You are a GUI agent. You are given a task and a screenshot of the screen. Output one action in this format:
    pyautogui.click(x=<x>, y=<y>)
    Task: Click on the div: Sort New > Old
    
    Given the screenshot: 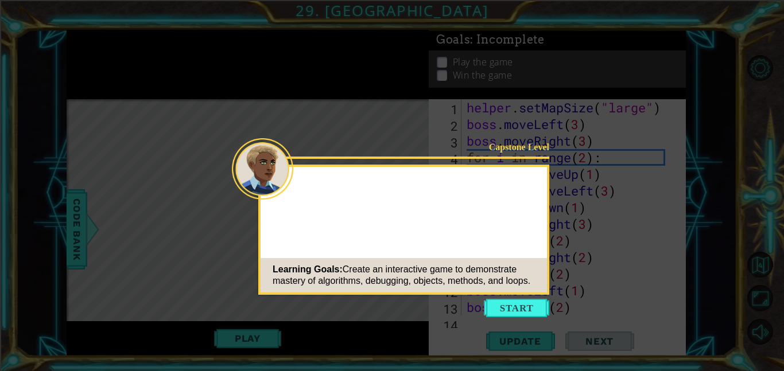 What is the action you would take?
    pyautogui.click(x=392, y=20)
    